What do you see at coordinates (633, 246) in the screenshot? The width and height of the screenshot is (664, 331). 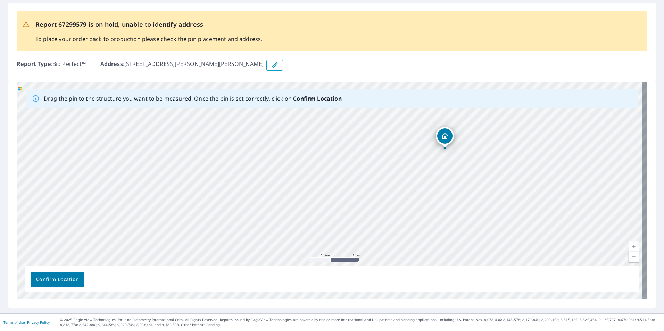 I see `a: Current Level 19, Zoom In` at bounding box center [633, 246].